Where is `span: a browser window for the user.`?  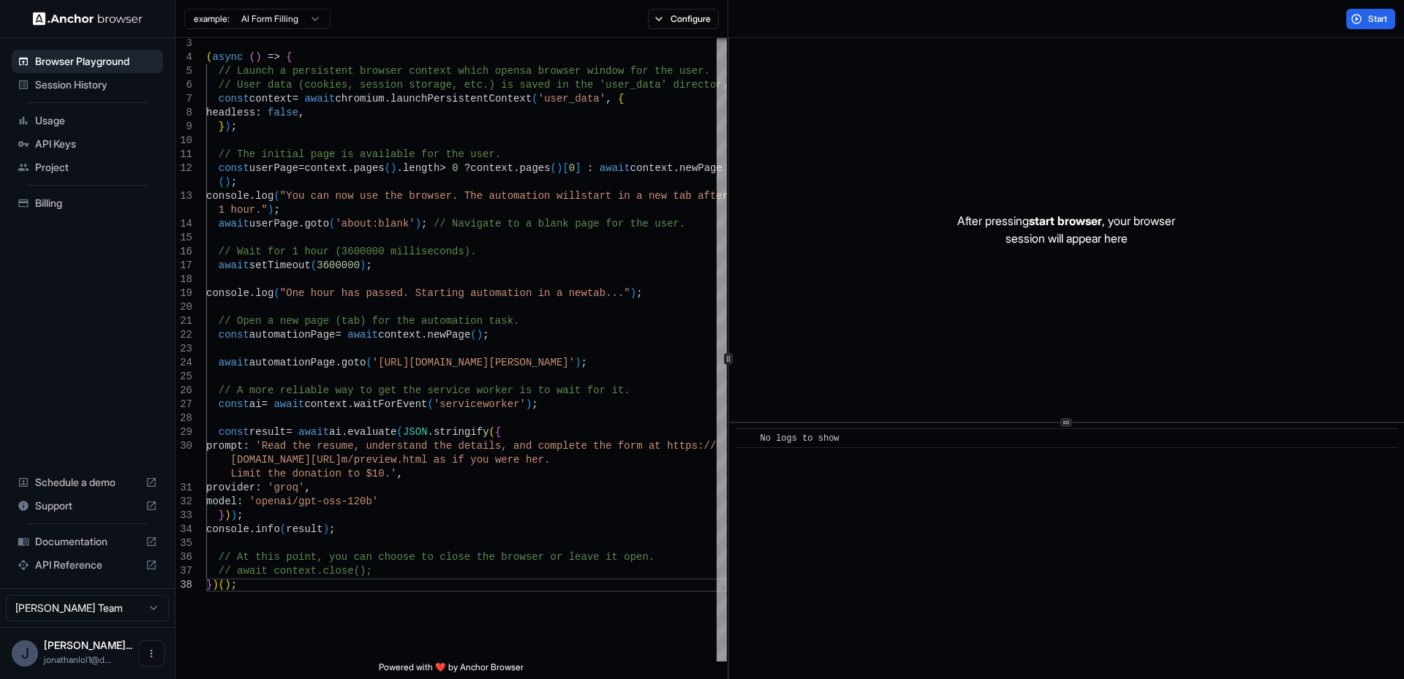
span: a browser window for the user. is located at coordinates (618, 71).